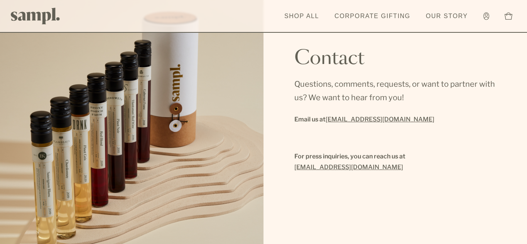  Describe the element at coordinates (302, 16) in the screenshot. I see `a: Shop All` at that location.